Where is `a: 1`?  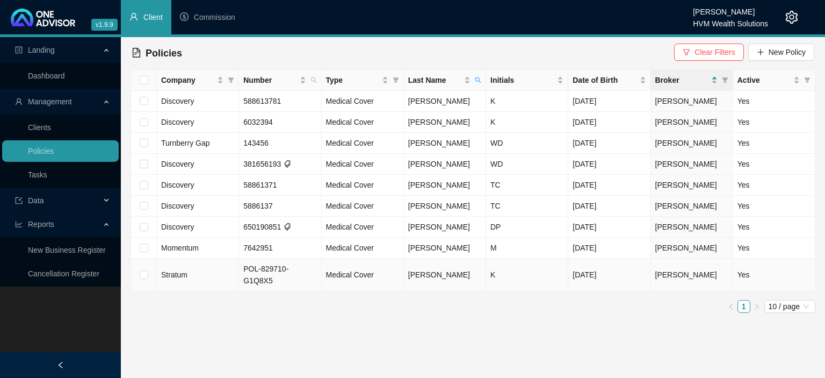 a: 1 is located at coordinates (744, 306).